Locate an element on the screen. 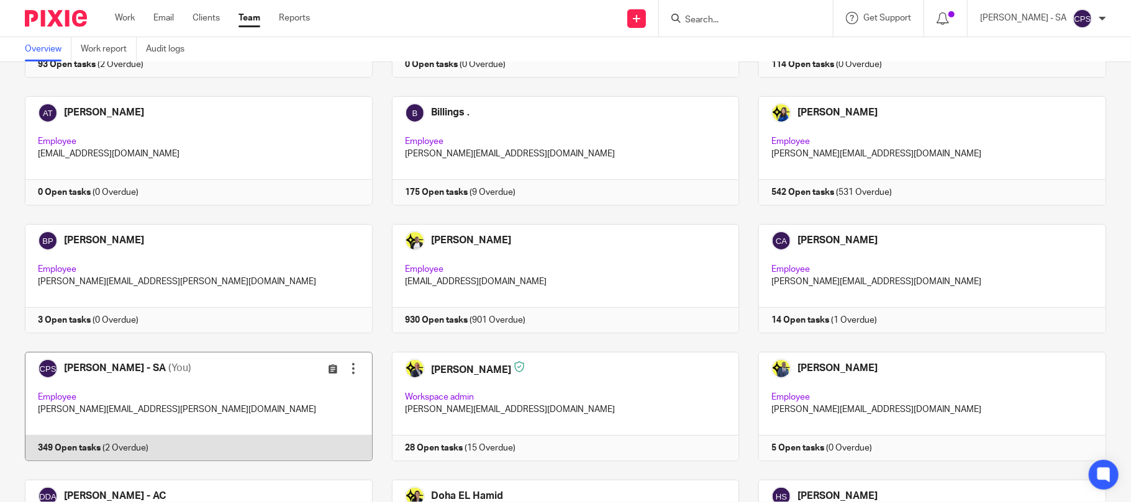  img: svg%3E is located at coordinates (1082, 19).